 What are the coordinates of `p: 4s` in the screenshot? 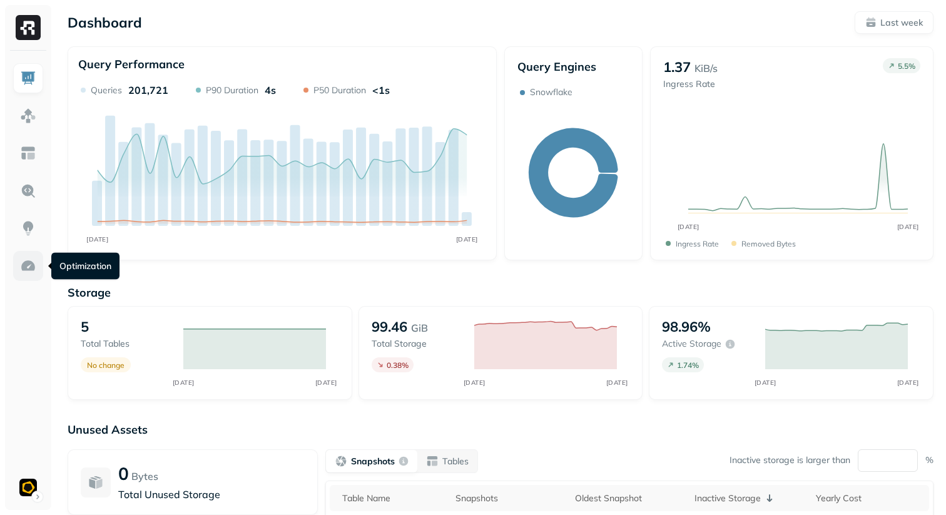 It's located at (270, 90).